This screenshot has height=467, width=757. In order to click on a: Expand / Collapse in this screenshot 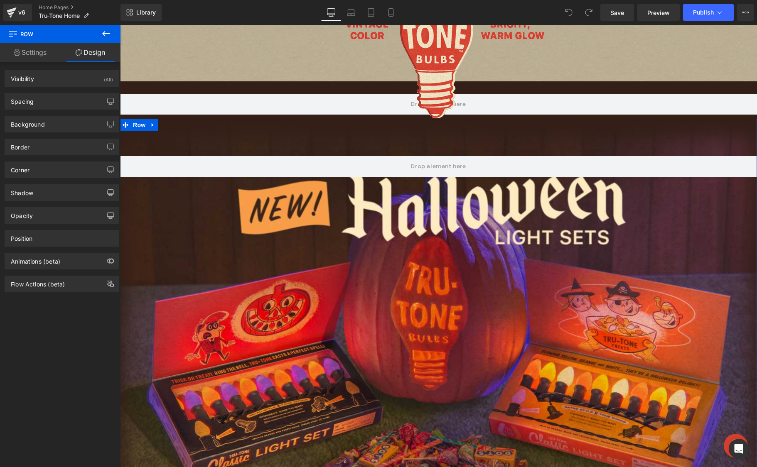, I will do `click(33, 100)`.